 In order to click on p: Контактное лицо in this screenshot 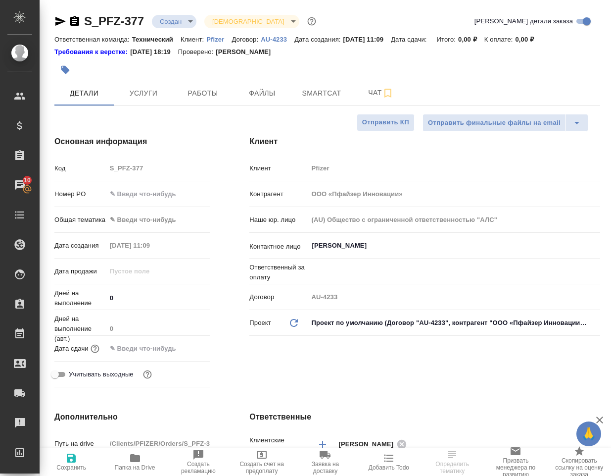, I will do `click(279, 246)`.